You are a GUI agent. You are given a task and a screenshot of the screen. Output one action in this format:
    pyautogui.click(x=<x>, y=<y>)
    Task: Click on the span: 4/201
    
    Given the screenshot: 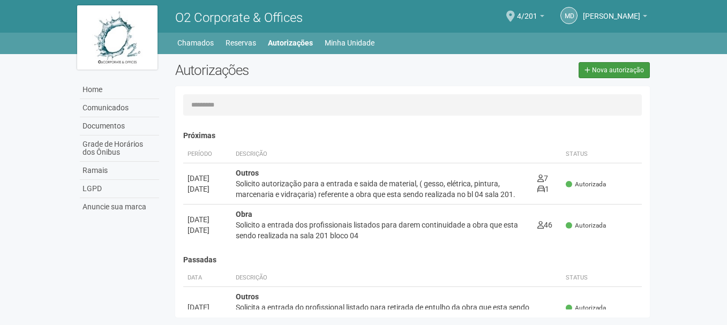 What is the action you would take?
    pyautogui.click(x=527, y=11)
    